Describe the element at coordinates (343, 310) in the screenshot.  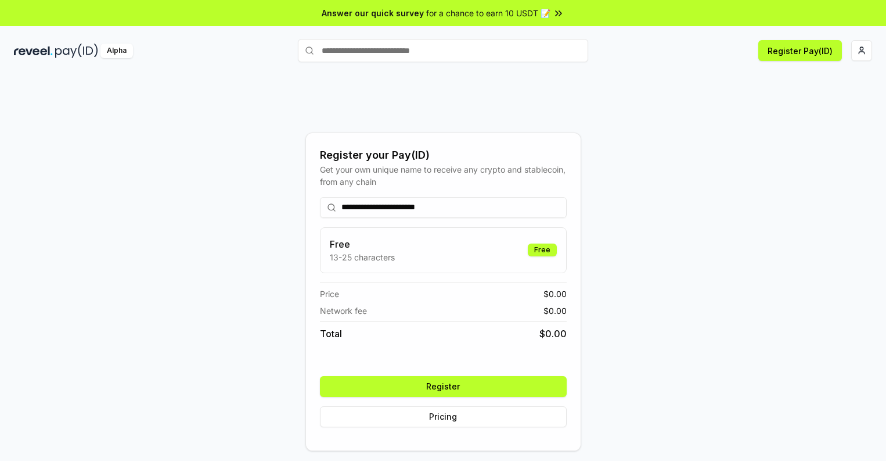
I see `span: Network fee` at that location.